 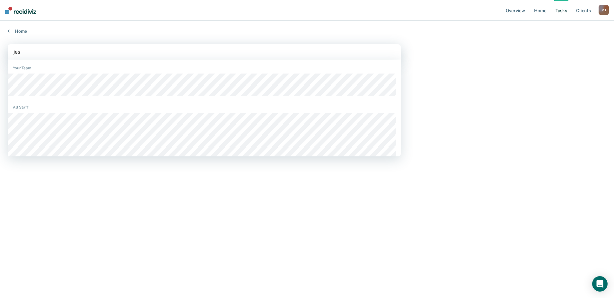 What do you see at coordinates (604, 10) in the screenshot?
I see `div: M J` at bounding box center [604, 10].